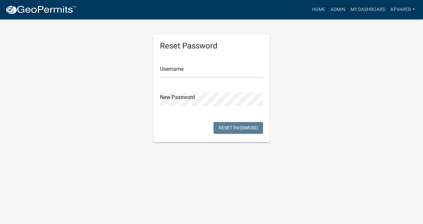  What do you see at coordinates (238, 128) in the screenshot?
I see `button: Reset Password` at bounding box center [238, 128].